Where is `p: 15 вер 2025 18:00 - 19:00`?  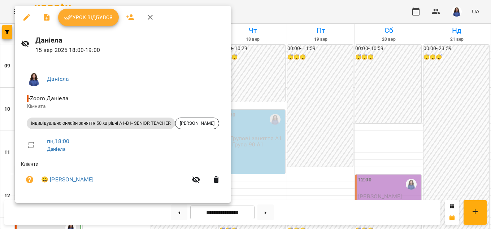 p: 15 вер 2025 18:00 - 19:00 is located at coordinates (130, 50).